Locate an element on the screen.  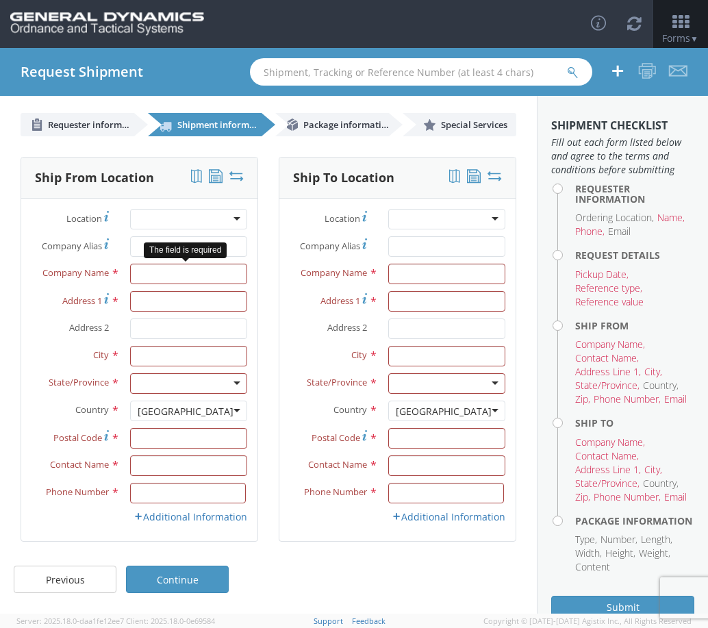
span: Package information is located at coordinates (348, 125).